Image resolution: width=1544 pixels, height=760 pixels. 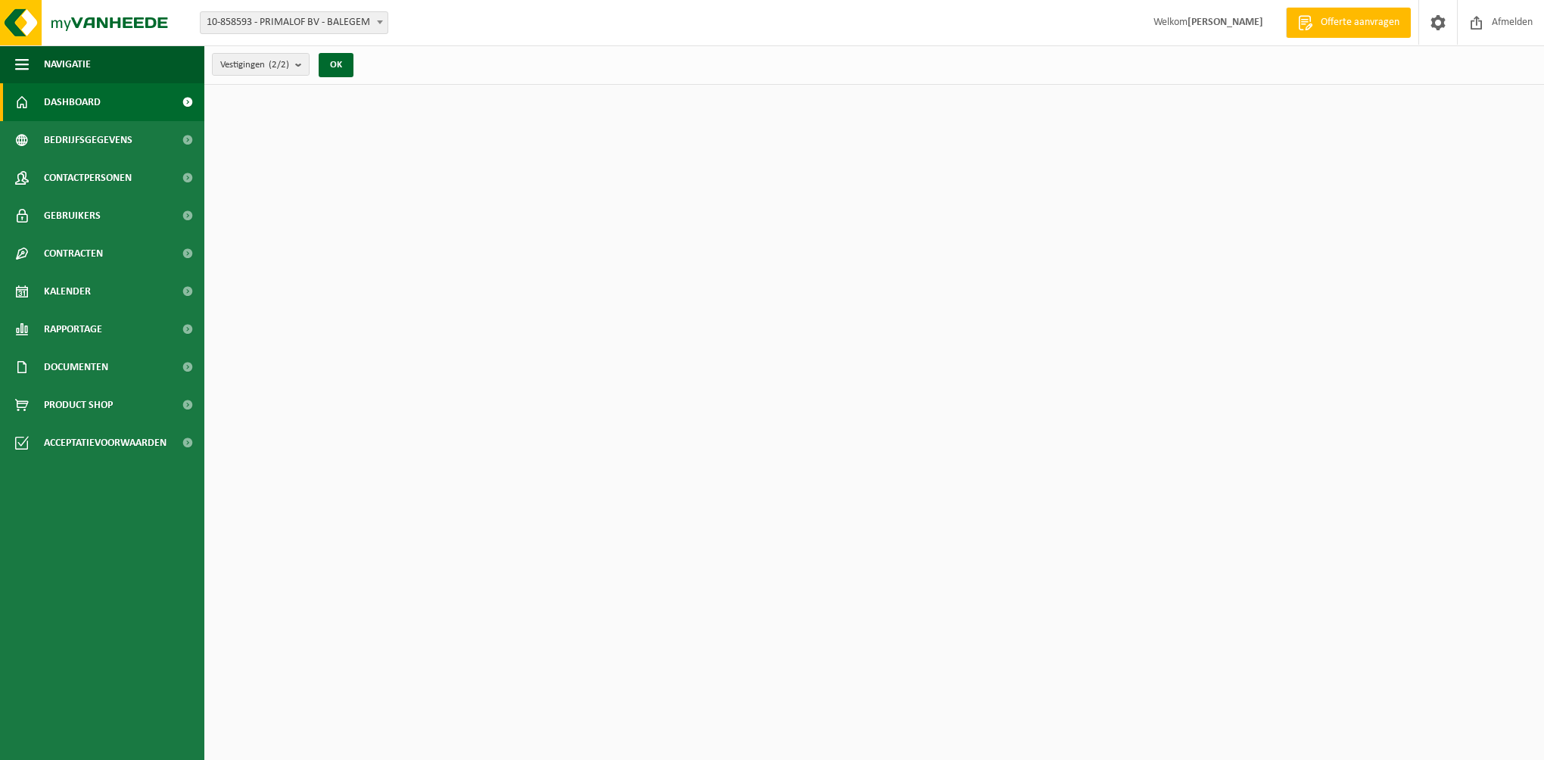 I want to click on span: Navigatie, so click(x=67, y=64).